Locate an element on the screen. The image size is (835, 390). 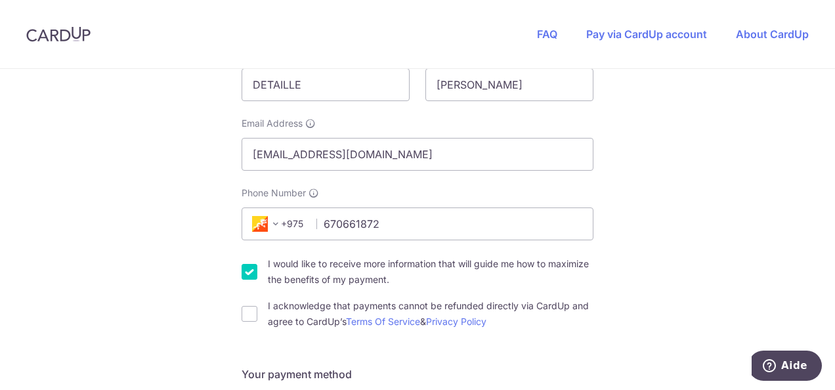
span: Aide is located at coordinates (43, 15).